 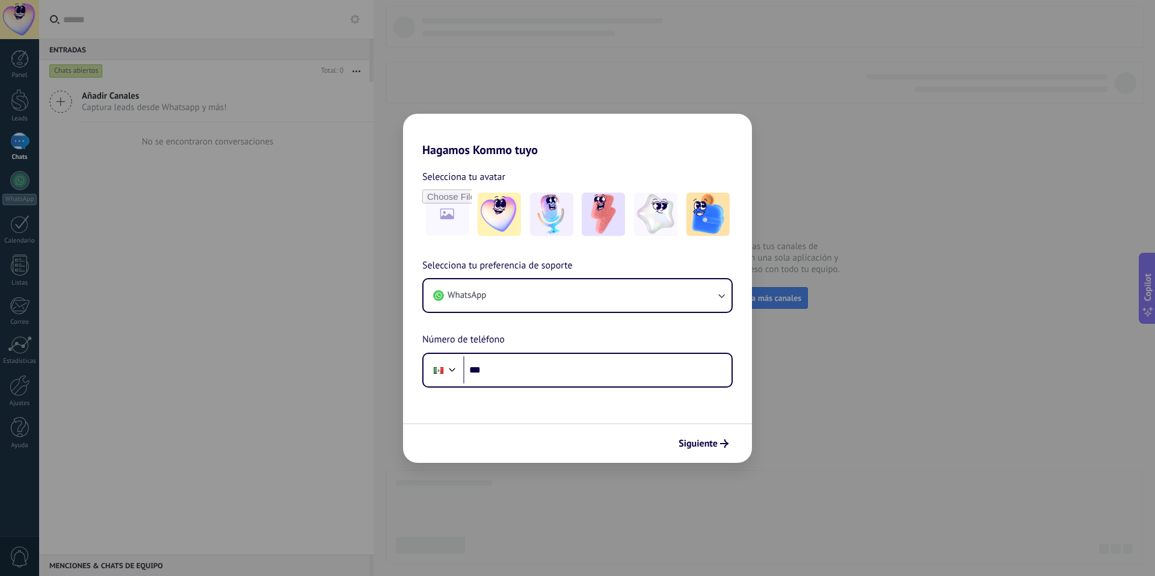 I want to click on span: Selecciona tu avatar, so click(x=464, y=177).